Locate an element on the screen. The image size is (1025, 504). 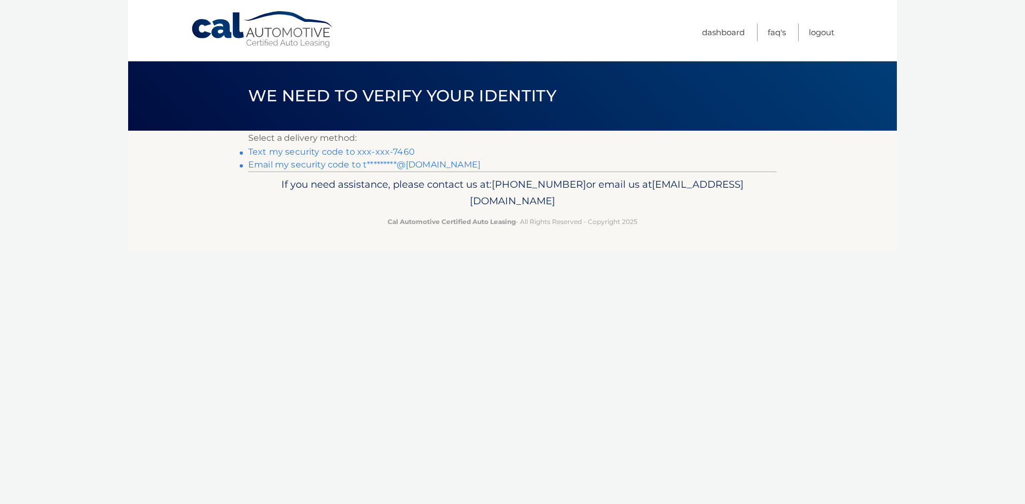
p: - All Rights Reserved - Copyright 2025 is located at coordinates (512, 221).